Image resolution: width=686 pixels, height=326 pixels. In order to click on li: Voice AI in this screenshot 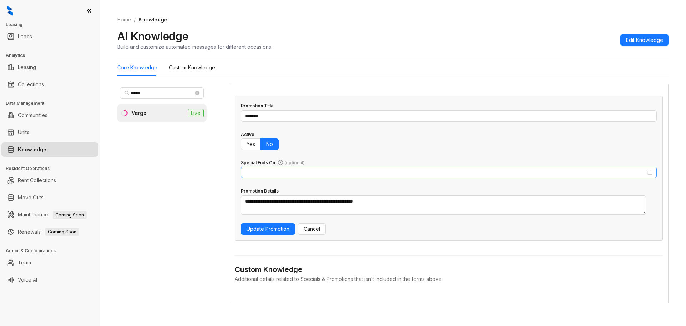, I will do `click(50, 280)`.